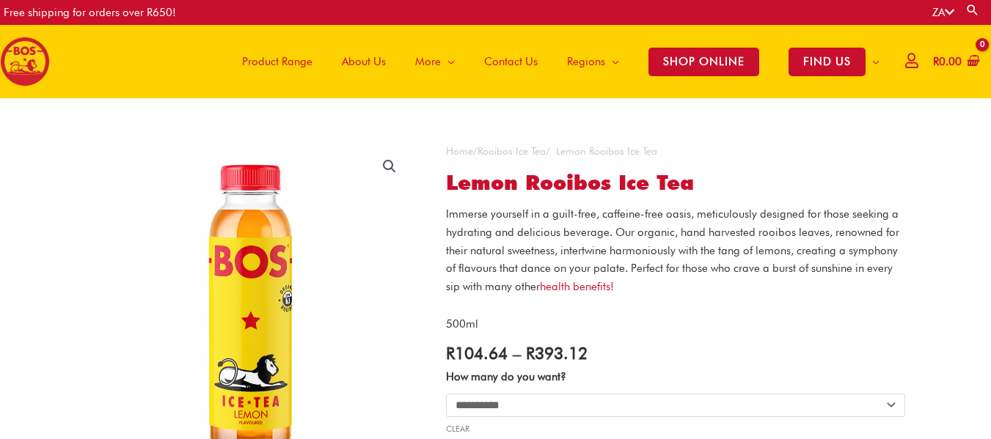 The image size is (991, 439). I want to click on bdi: 393.12, so click(557, 353).